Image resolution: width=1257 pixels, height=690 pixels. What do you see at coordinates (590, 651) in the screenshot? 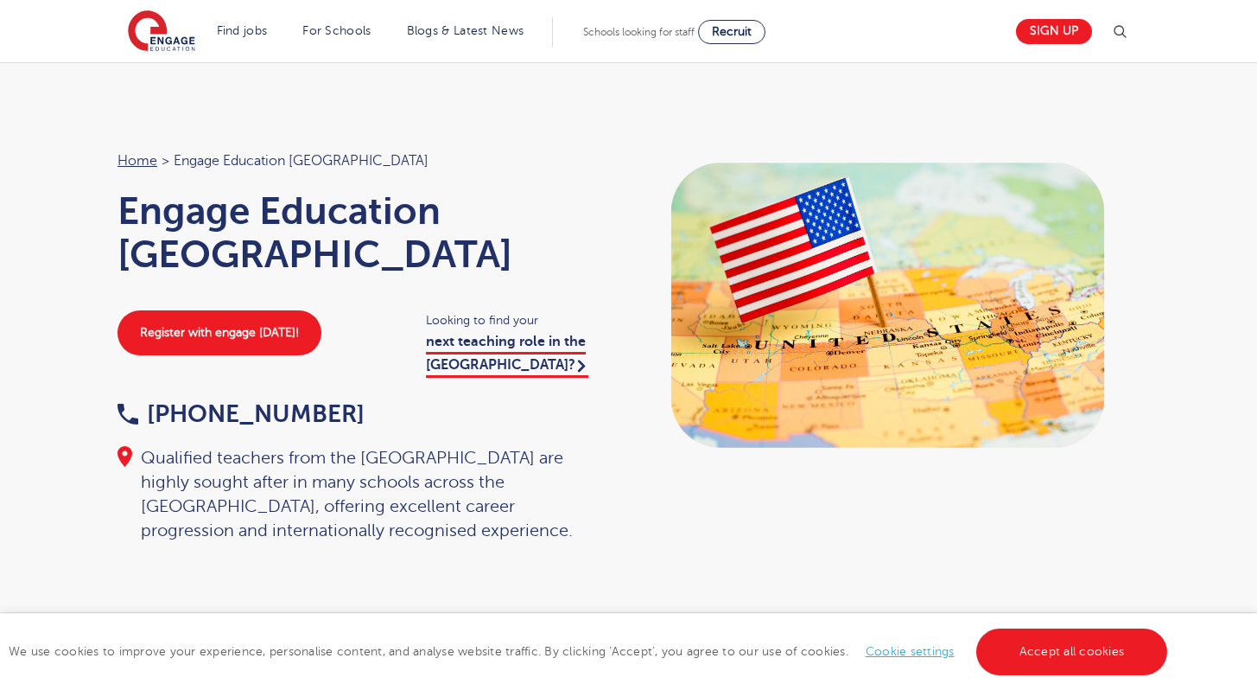
I see `span: We use cookies to improve your experience, personalise content, and analyse website traffic. By c...` at bounding box center [590, 651].